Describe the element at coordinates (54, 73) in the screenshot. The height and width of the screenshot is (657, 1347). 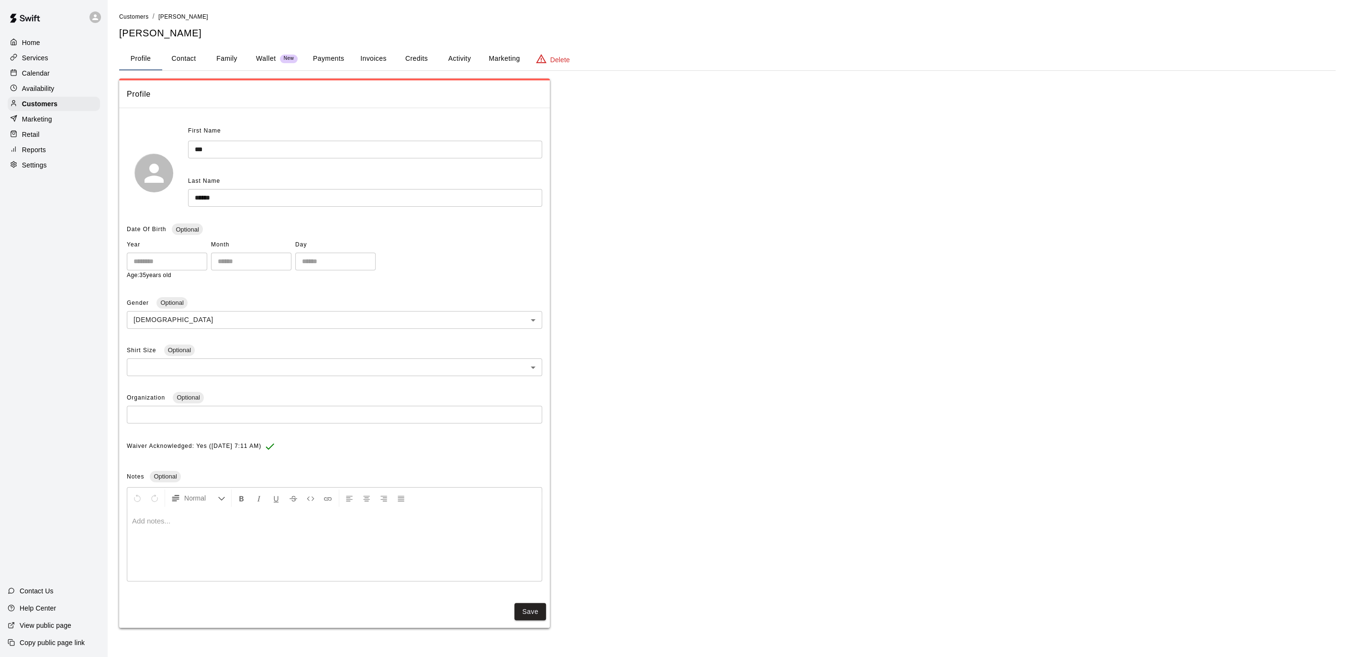
I see `a: Calendar` at that location.